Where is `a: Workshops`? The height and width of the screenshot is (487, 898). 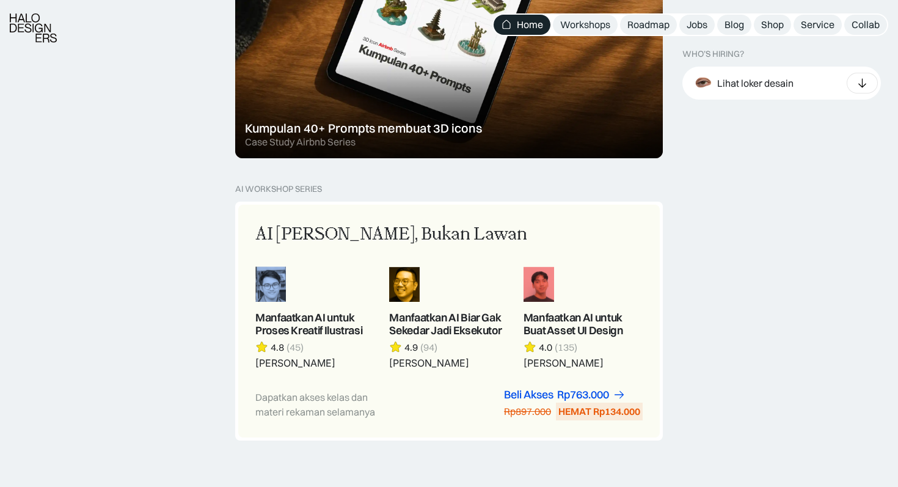
a: Workshops is located at coordinates (585, 24).